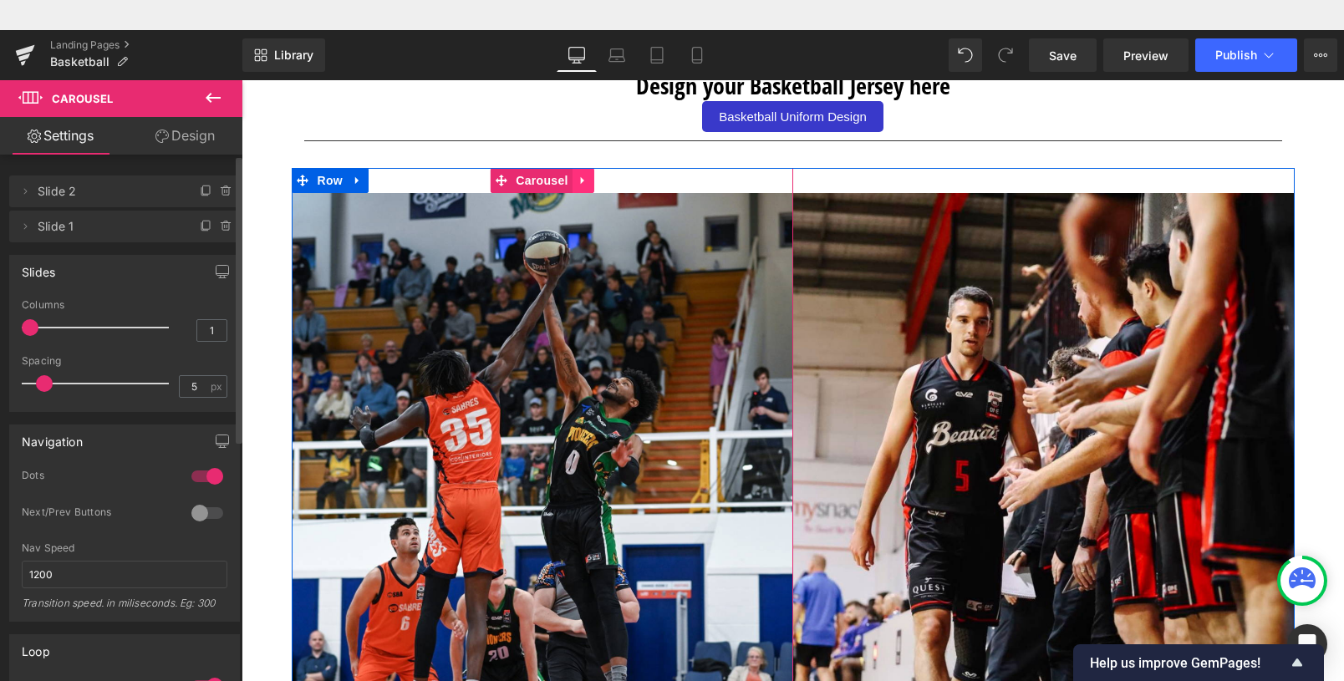 The height and width of the screenshot is (681, 1344). What do you see at coordinates (1236, 55) in the screenshot?
I see `span: Publish` at bounding box center [1236, 55].